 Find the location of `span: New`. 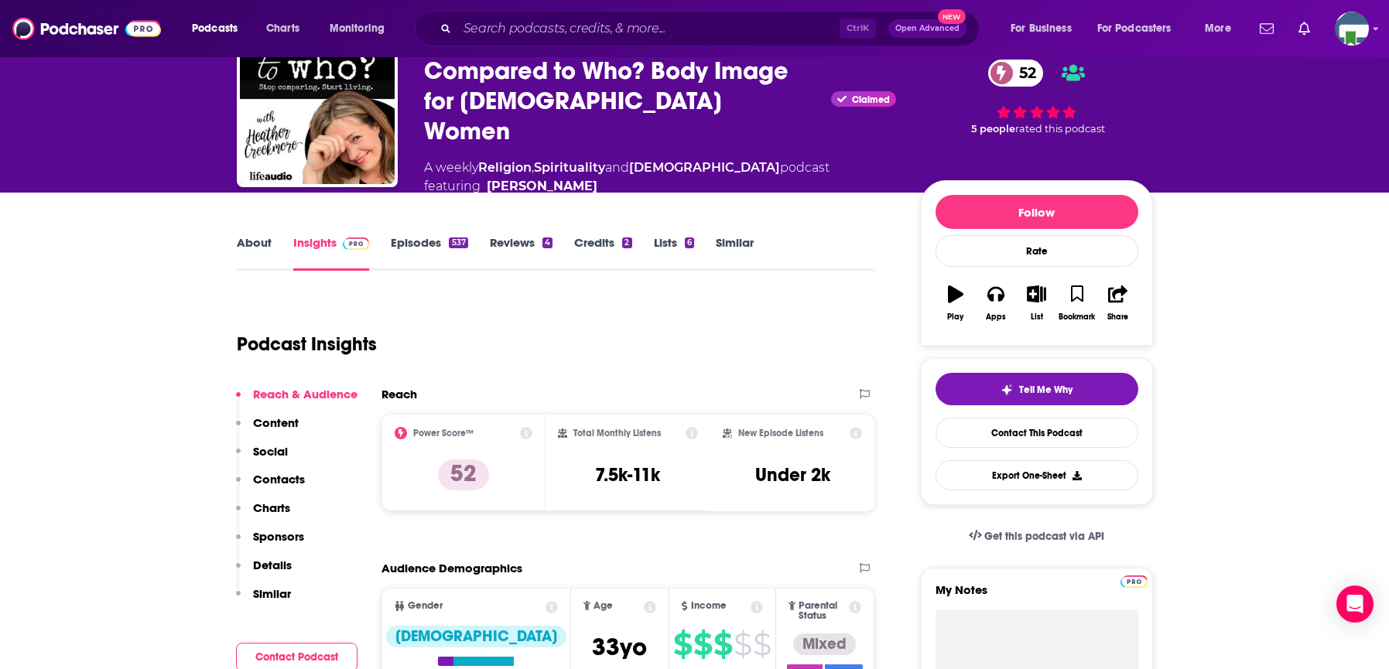

span: New is located at coordinates (952, 16).